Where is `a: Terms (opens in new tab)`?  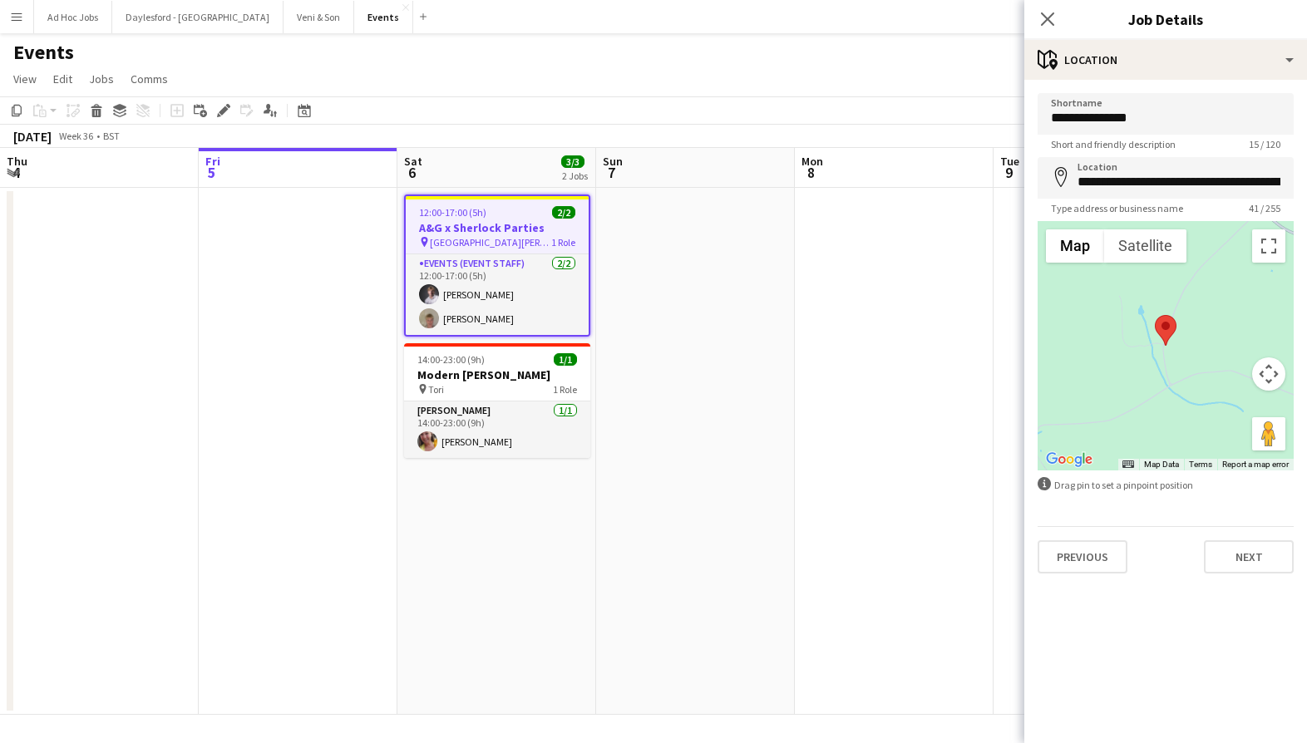 a: Terms (opens in new tab) is located at coordinates (1200, 464).